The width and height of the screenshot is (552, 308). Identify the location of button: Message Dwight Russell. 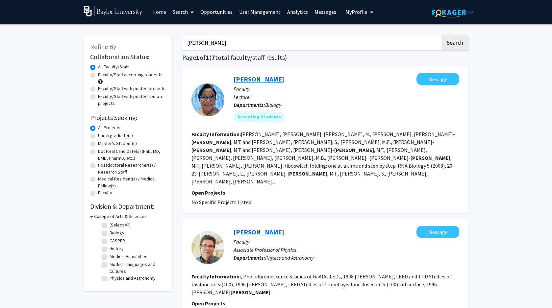
(438, 232).